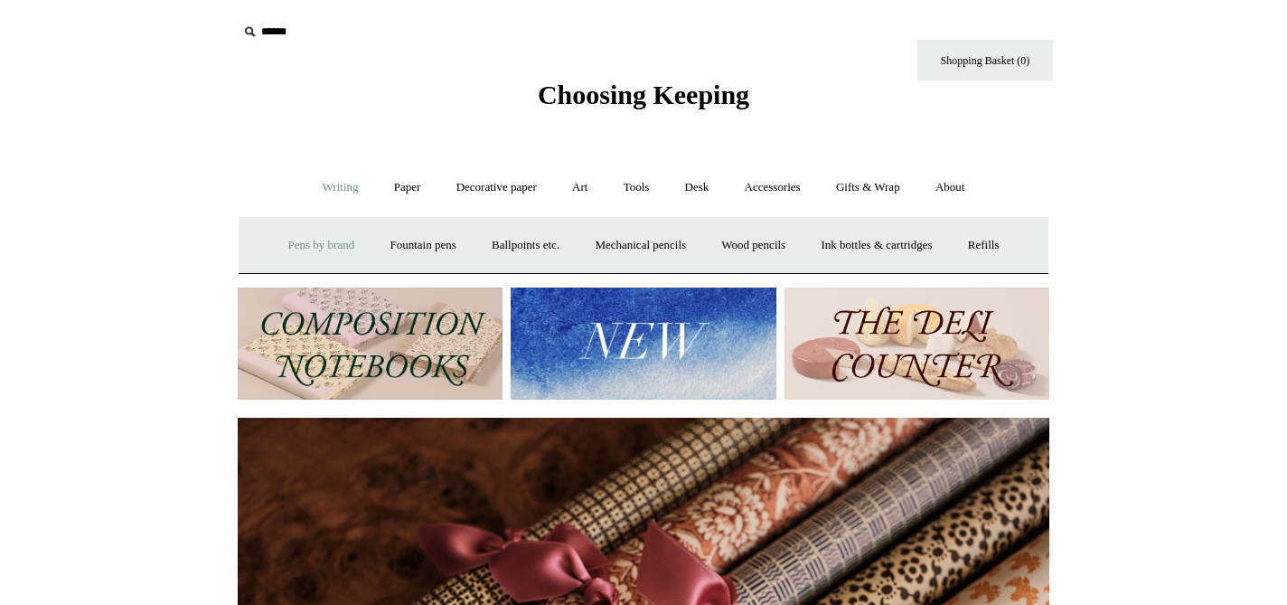 Image resolution: width=1287 pixels, height=605 pixels. I want to click on a: The Deli Counter, so click(917, 343).